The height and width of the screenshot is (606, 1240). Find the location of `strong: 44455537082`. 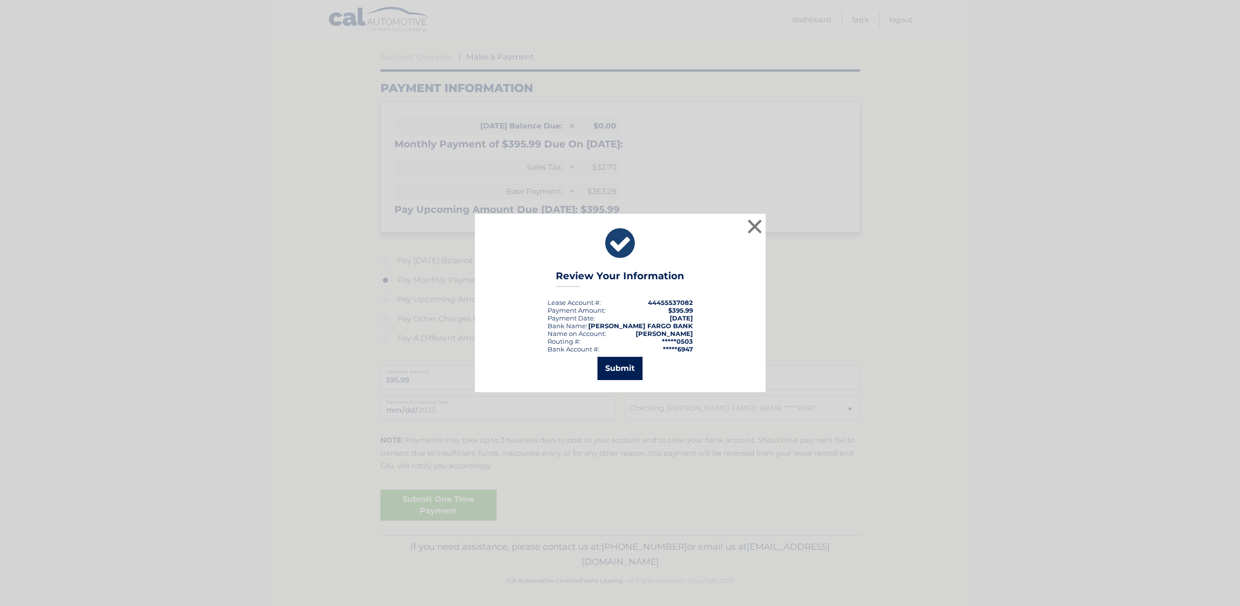

strong: 44455537082 is located at coordinates (670, 302).